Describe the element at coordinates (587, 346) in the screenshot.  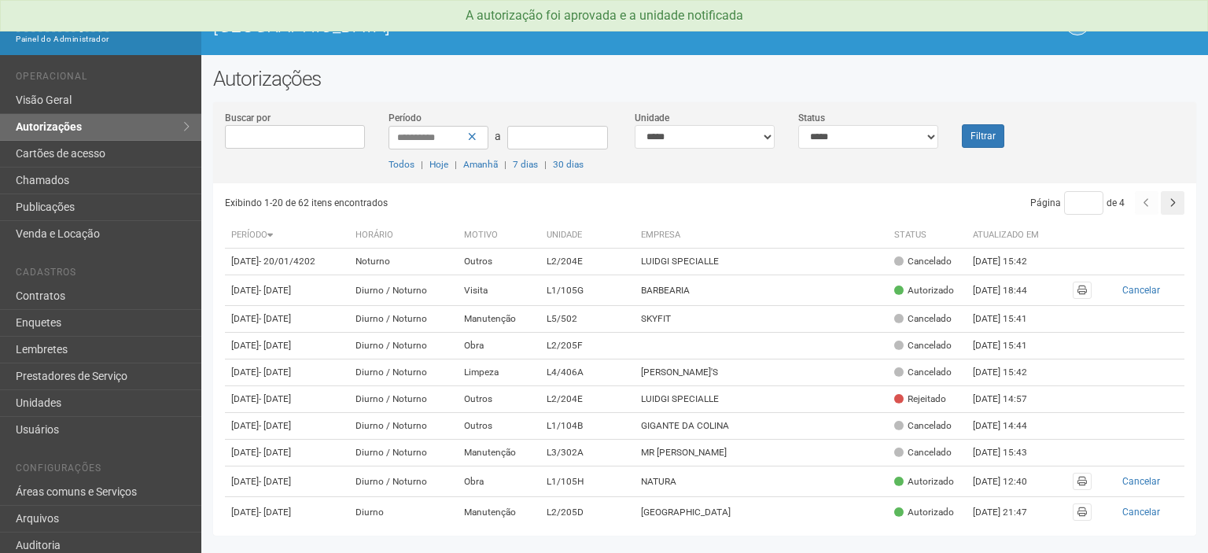
I see `td: L2/205F` at that location.